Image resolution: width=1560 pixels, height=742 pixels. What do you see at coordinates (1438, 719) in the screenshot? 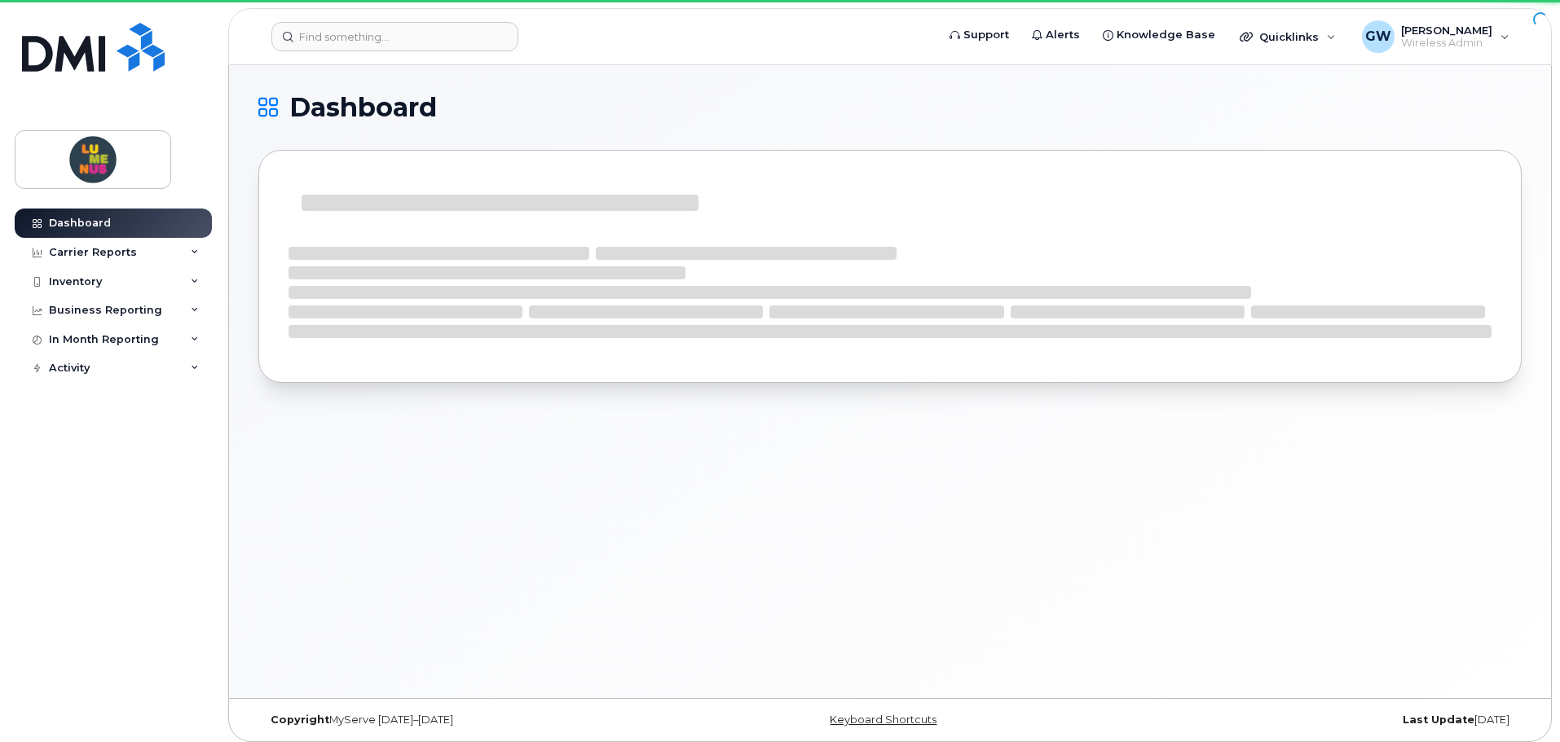
I see `strong: Last Update` at bounding box center [1438, 719].